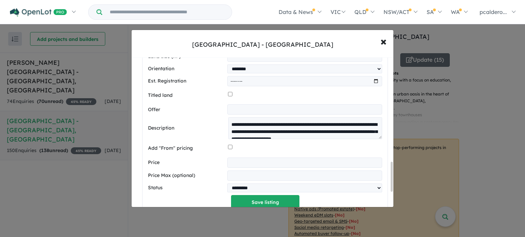 This screenshot has height=237, width=525. I want to click on img: Openlot PRO Logo White, so click(38, 12).